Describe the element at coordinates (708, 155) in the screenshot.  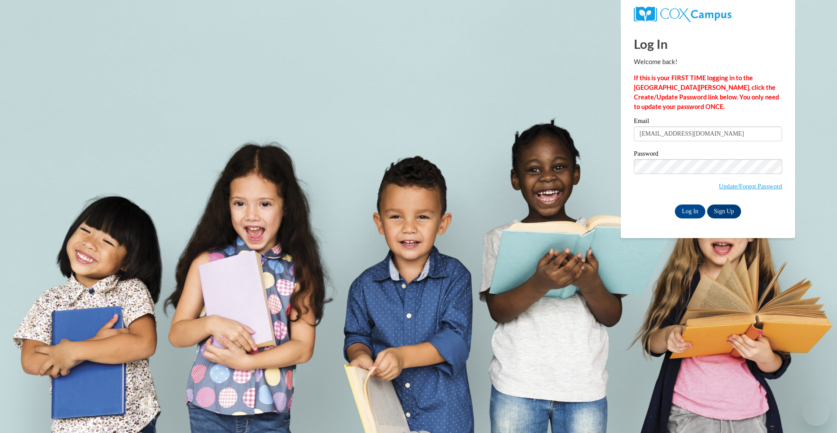
I see `label: Password` at that location.